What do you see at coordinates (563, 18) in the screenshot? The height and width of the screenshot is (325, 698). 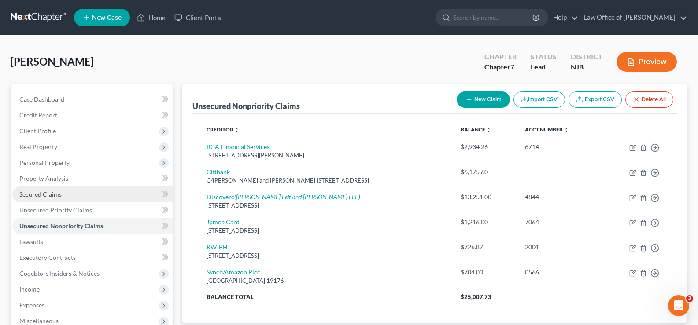 I see `a: Help` at bounding box center [563, 18].